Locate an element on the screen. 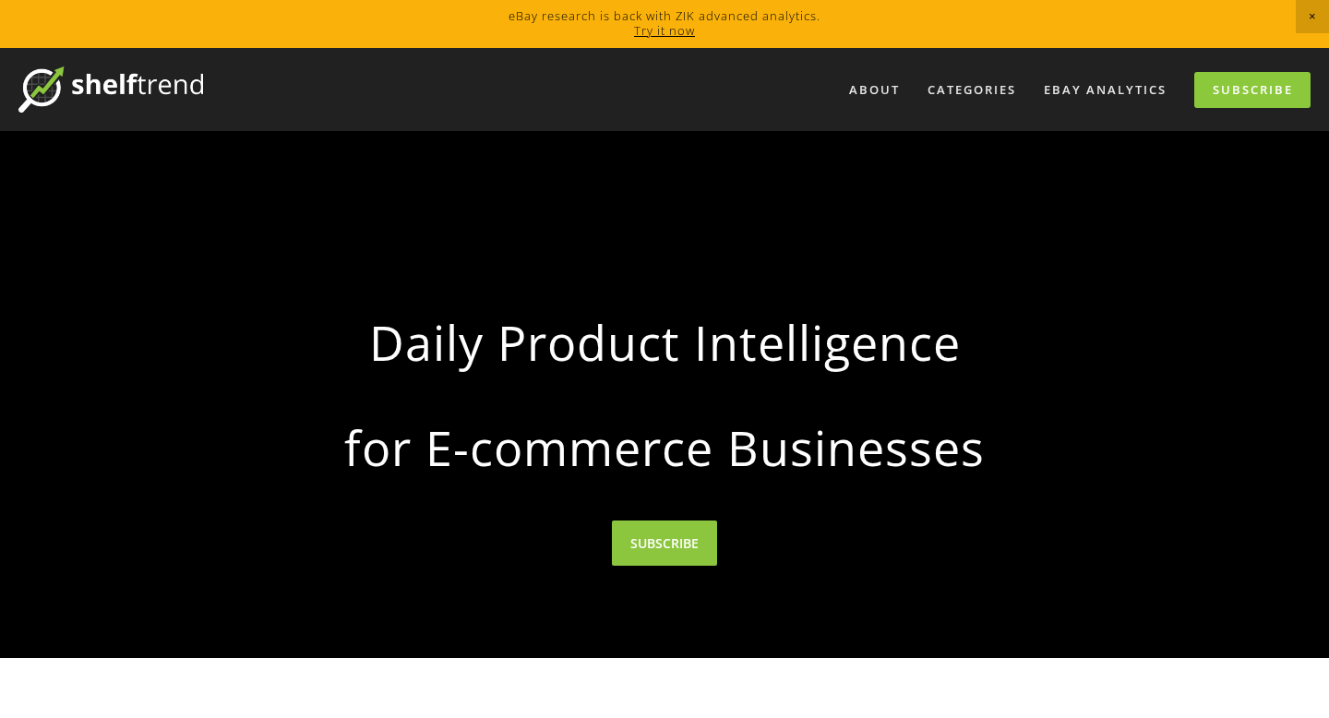 This screenshot has height=718, width=1329. a: Try it now is located at coordinates (665, 30).